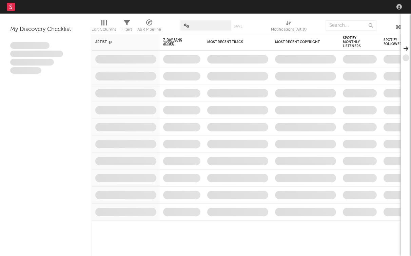  Describe the element at coordinates (121, 42) in the screenshot. I see `div: Artist` at that location.